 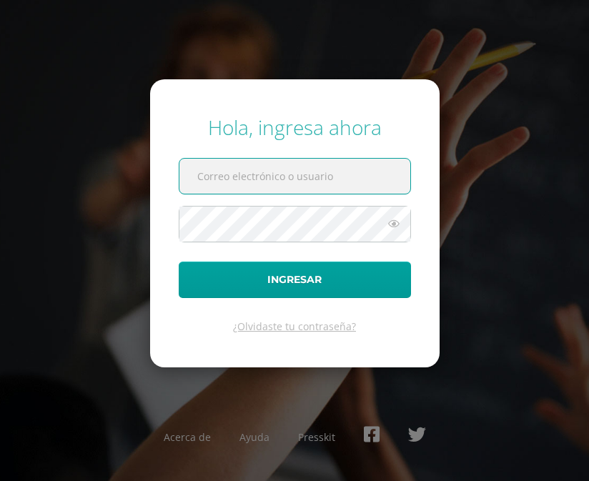 What do you see at coordinates (187, 437) in the screenshot?
I see `a: Acerca de` at bounding box center [187, 437].